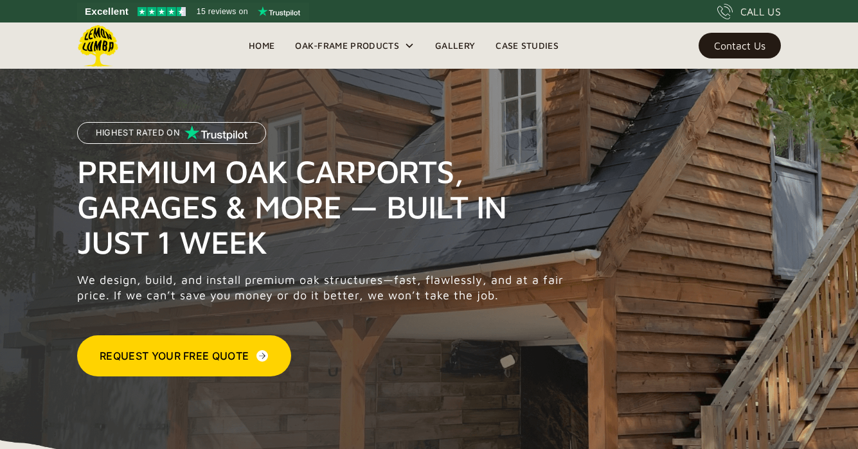  I want to click on a: Home, so click(262, 46).